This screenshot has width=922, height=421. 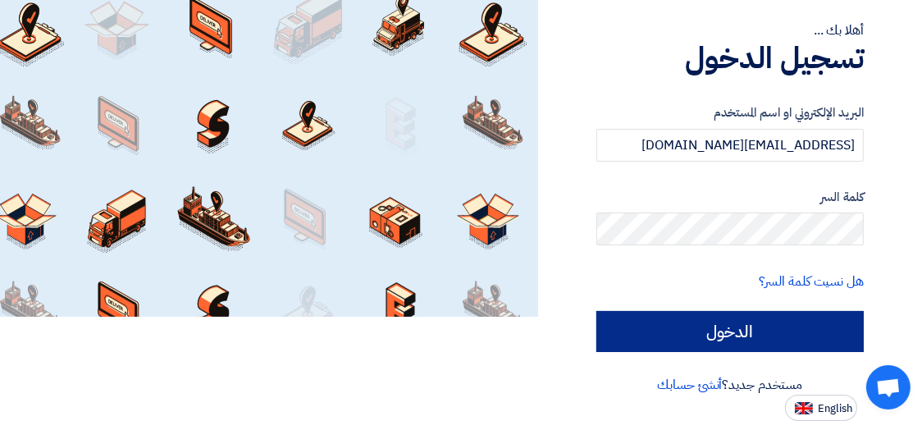 What do you see at coordinates (730, 145) in the screenshot?
I see `input: أدخل بريد العمل الإلكتروني او اسم المستخدم الخاص بك ...` at bounding box center [730, 145].